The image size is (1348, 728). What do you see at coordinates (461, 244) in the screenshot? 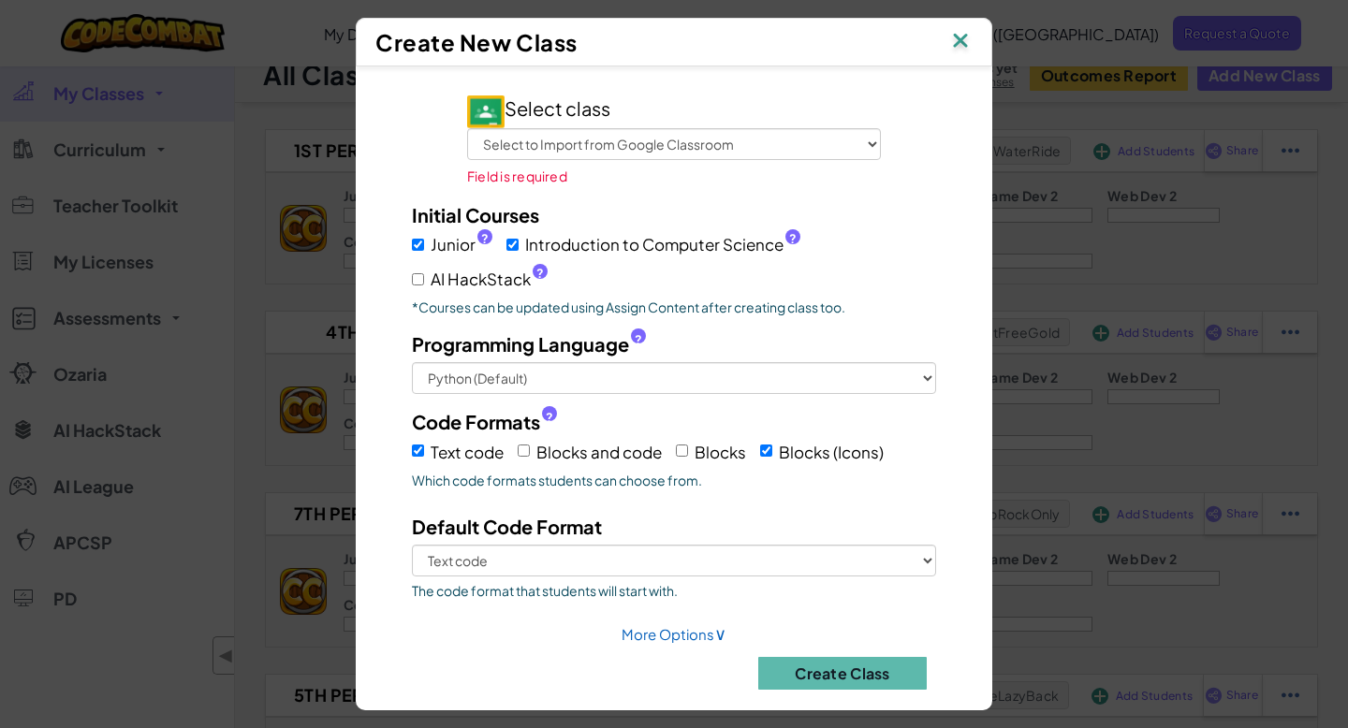
I see `span: Junior` at bounding box center [461, 244].